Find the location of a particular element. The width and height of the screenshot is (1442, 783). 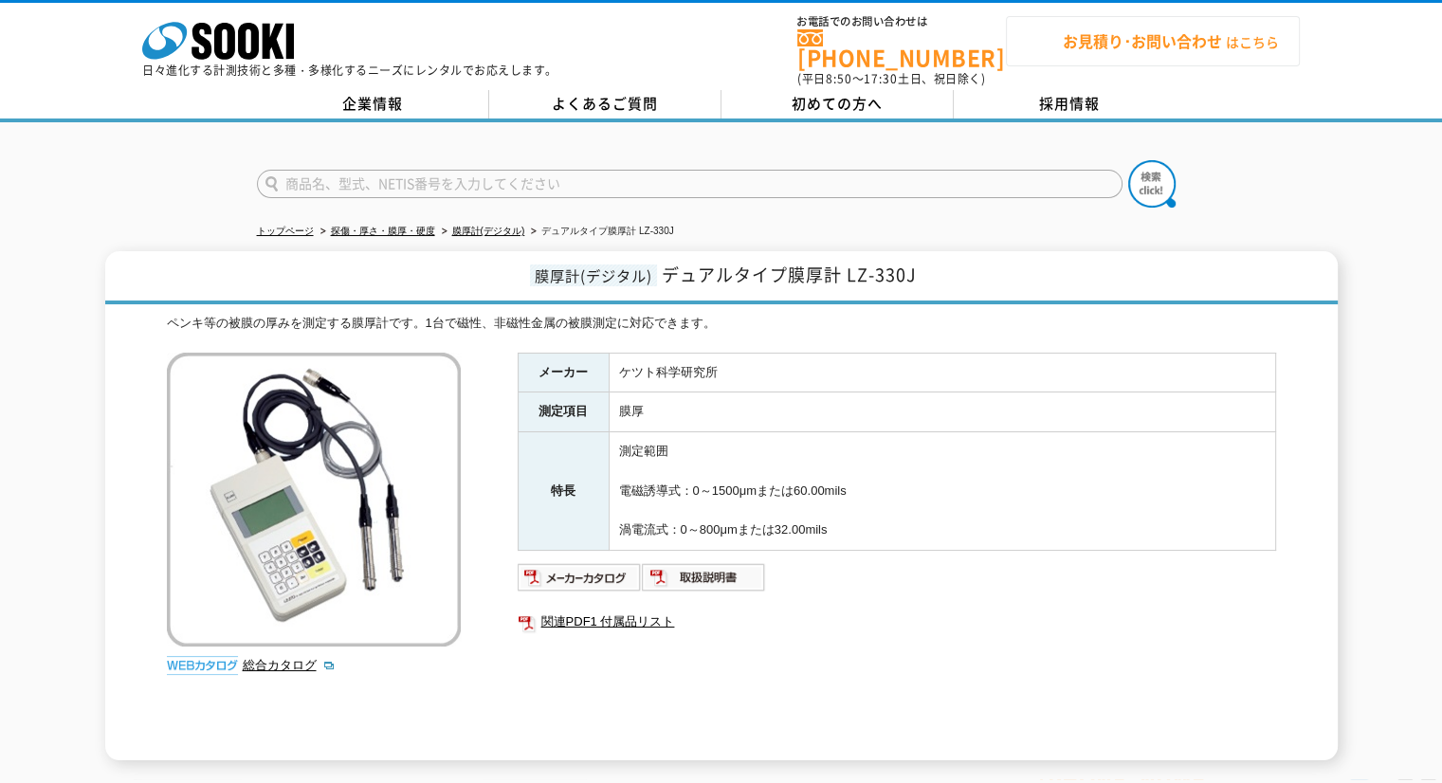

a: 取扱説明書 is located at coordinates (703, 581).